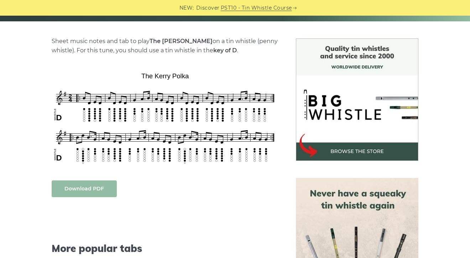 The image size is (470, 258). I want to click on img: BigWhistle Tin Whistle Store, so click(357, 100).